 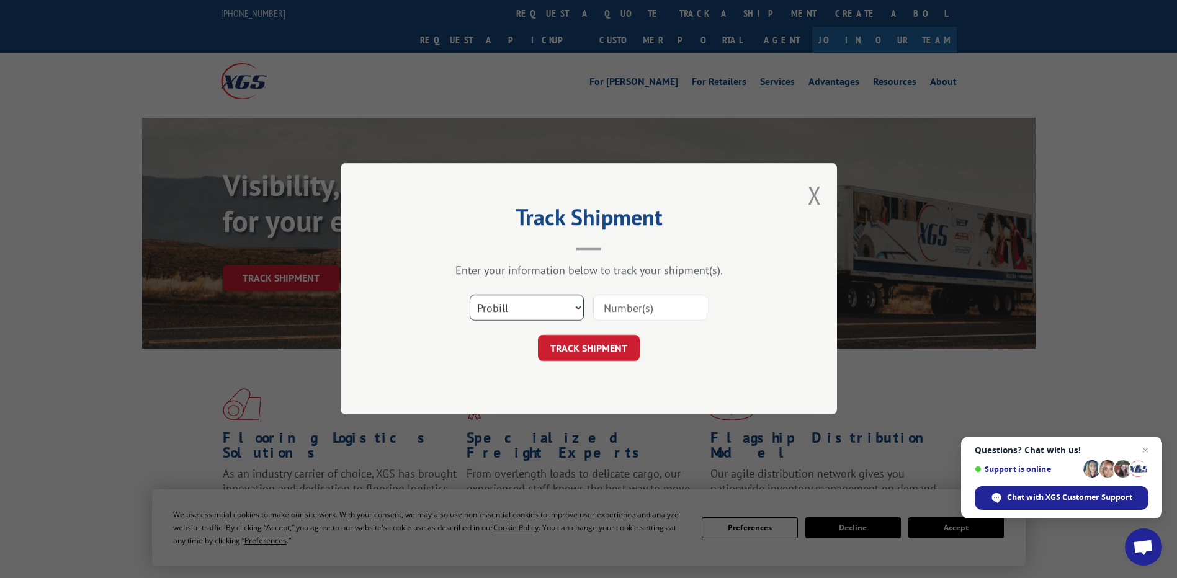 What do you see at coordinates (589, 220) in the screenshot?
I see `h2: Track Shipment` at bounding box center [589, 220].